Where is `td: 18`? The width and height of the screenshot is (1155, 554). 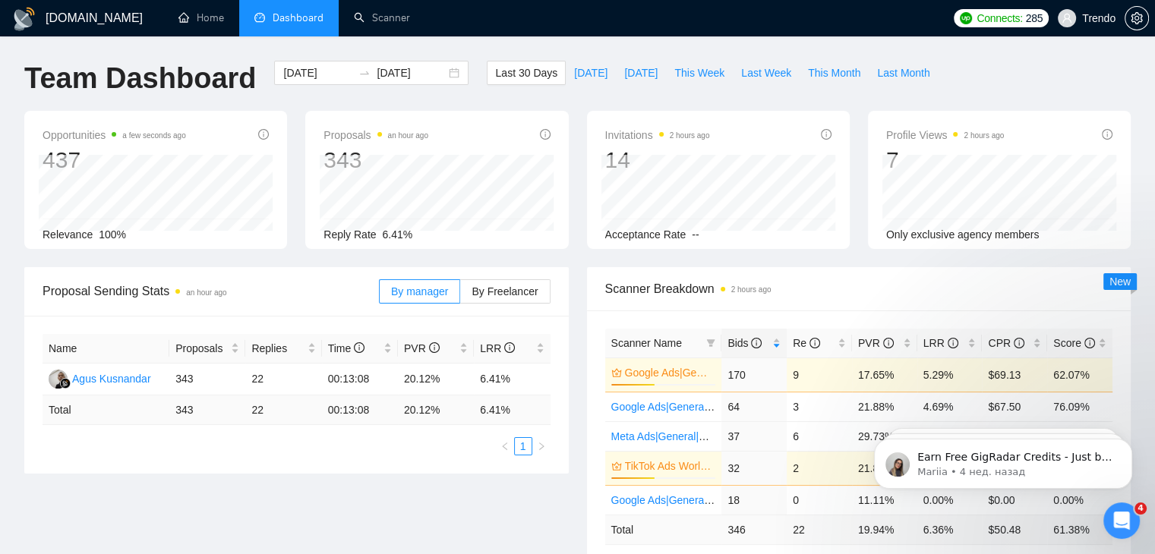
td: 18 is located at coordinates (754, 500).